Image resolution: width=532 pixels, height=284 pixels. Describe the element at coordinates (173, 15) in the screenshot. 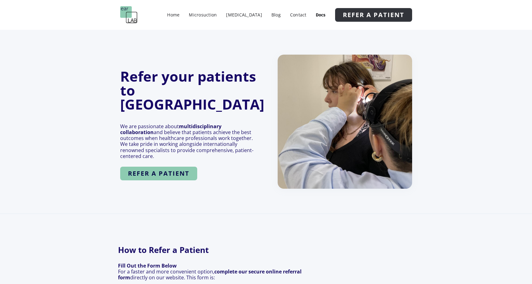

I see `a: Home` at that location.